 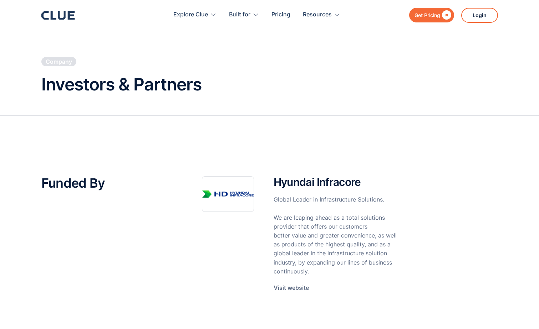 What do you see at coordinates (291, 288) in the screenshot?
I see `a: Visit website` at bounding box center [291, 288].